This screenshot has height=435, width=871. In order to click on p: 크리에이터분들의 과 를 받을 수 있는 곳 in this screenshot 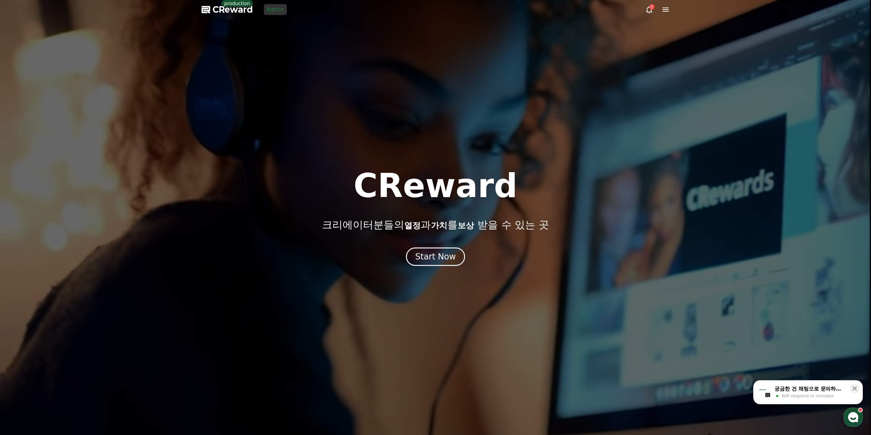, I will do `click(435, 225)`.